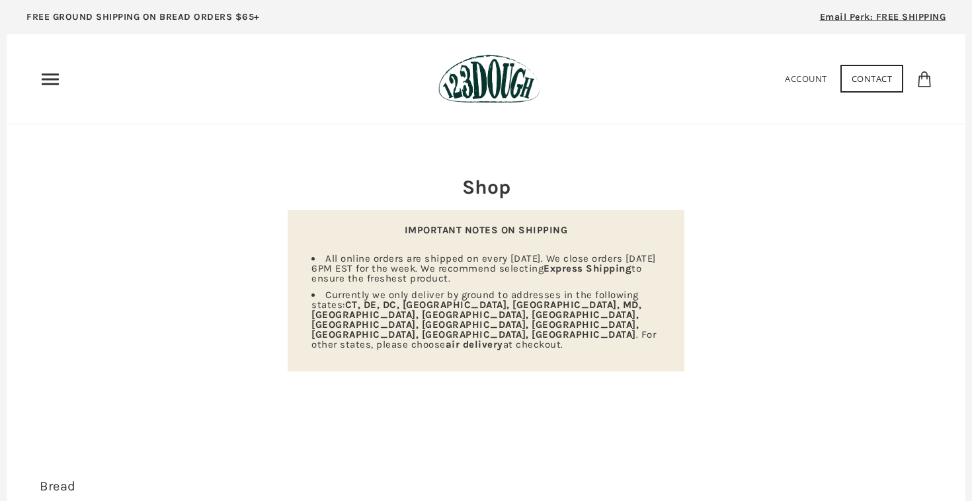  What do you see at coordinates (488, 79) in the screenshot?
I see `img: 123Dough Bakery` at bounding box center [488, 79].